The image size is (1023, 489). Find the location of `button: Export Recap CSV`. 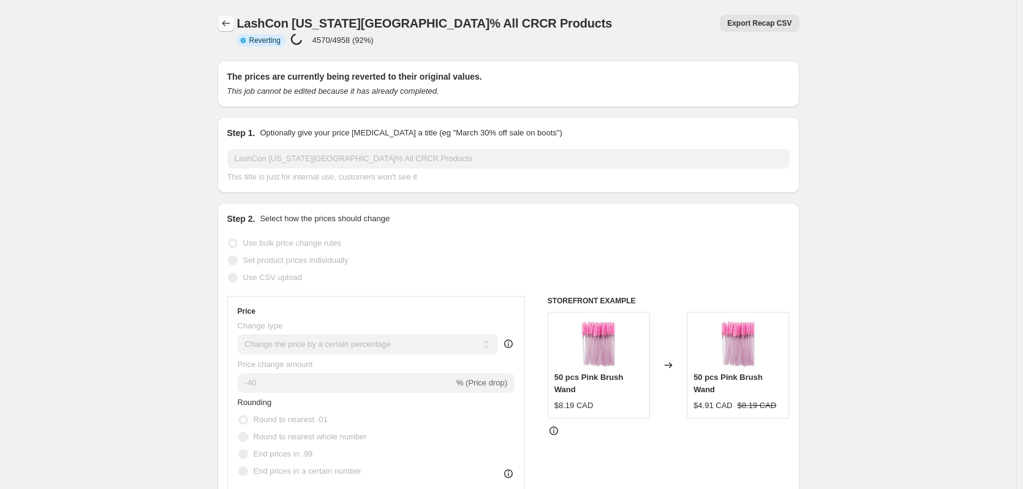

button: Export Recap CSV is located at coordinates (759, 23).